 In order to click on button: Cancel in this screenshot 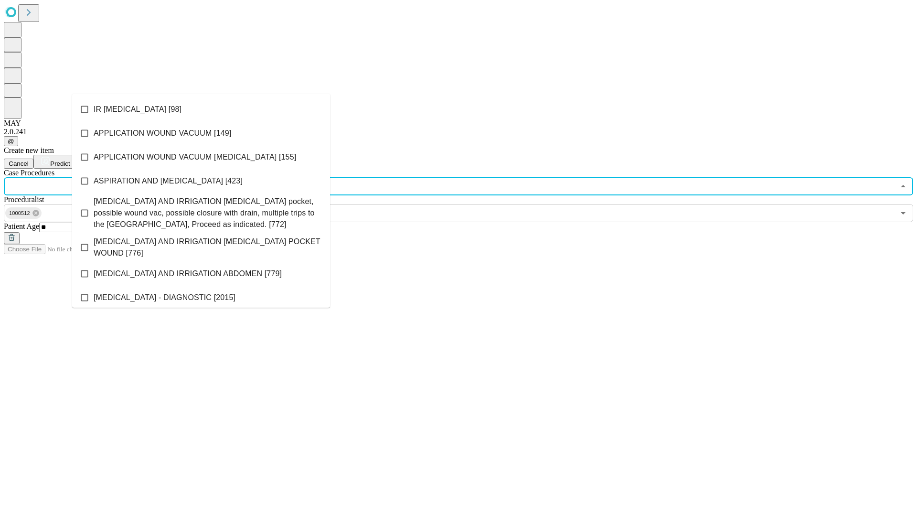, I will do `click(19, 163)`.